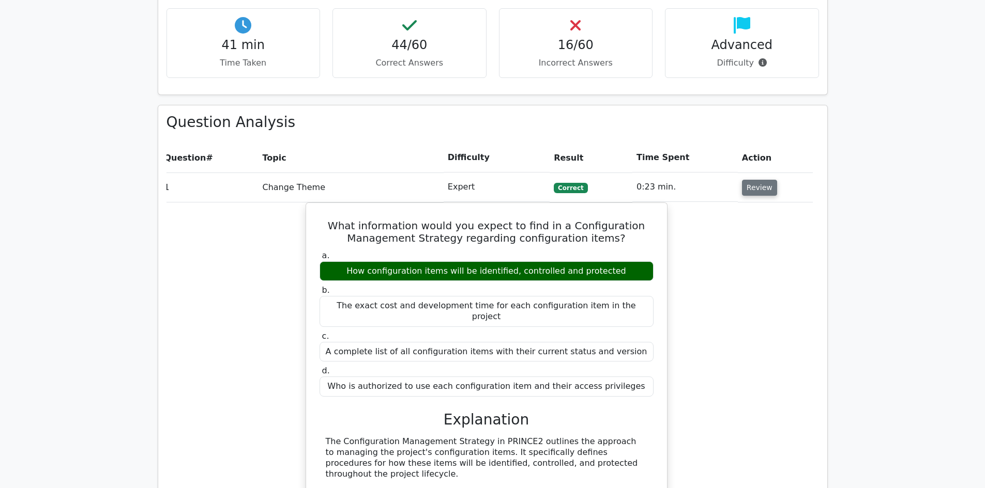 This screenshot has height=488, width=985. What do you see at coordinates (576, 63) in the screenshot?
I see `p: Incorrect Answers` at bounding box center [576, 63].